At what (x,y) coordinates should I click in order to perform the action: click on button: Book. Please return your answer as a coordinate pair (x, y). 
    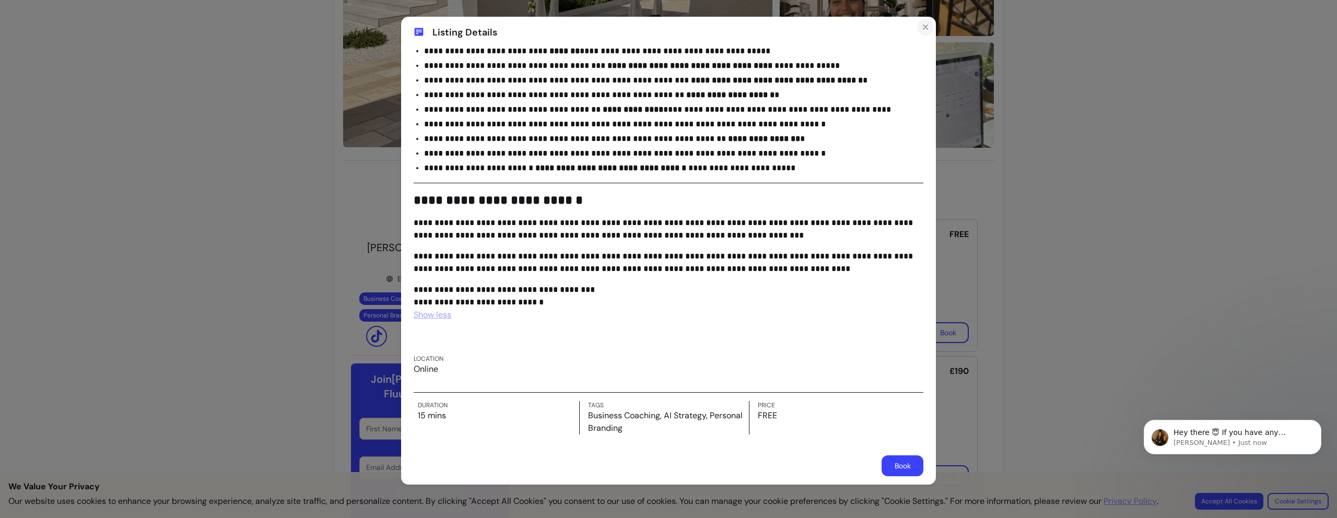
    Looking at the image, I should click on (902, 466).